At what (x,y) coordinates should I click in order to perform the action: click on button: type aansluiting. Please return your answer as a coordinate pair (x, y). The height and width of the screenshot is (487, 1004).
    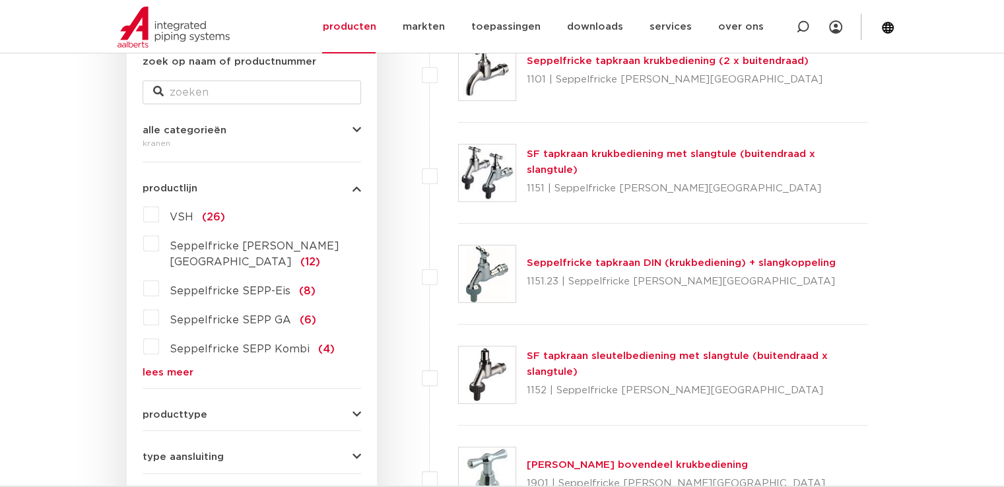
    Looking at the image, I should click on (251, 457).